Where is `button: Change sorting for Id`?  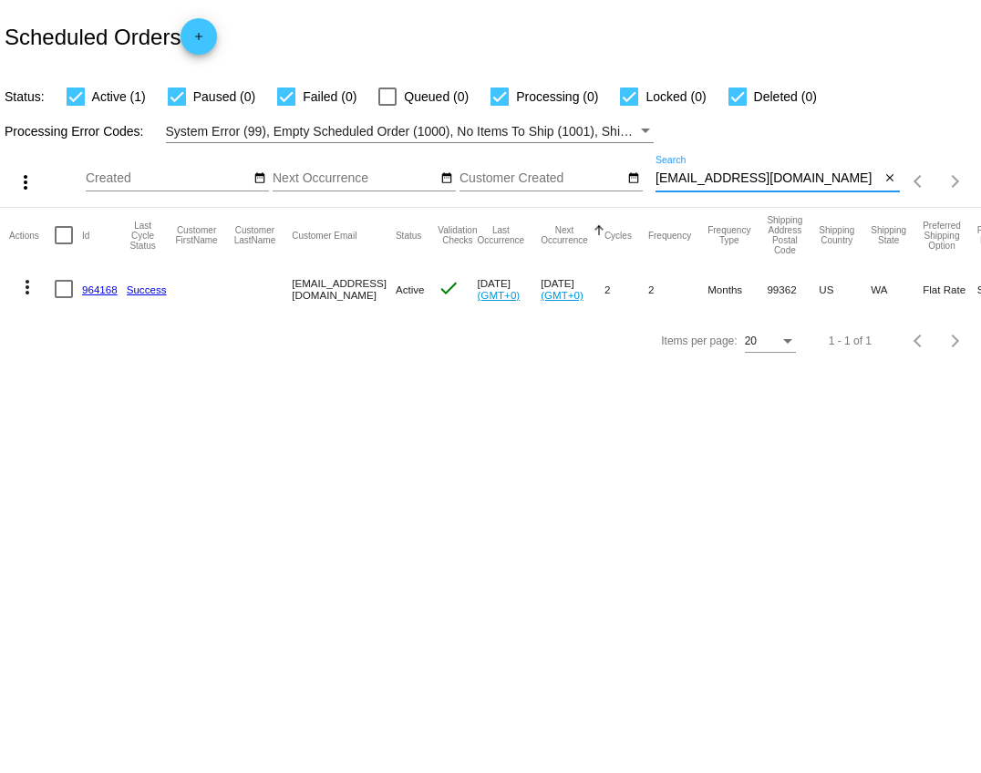 button: Change sorting for Id is located at coordinates (86, 235).